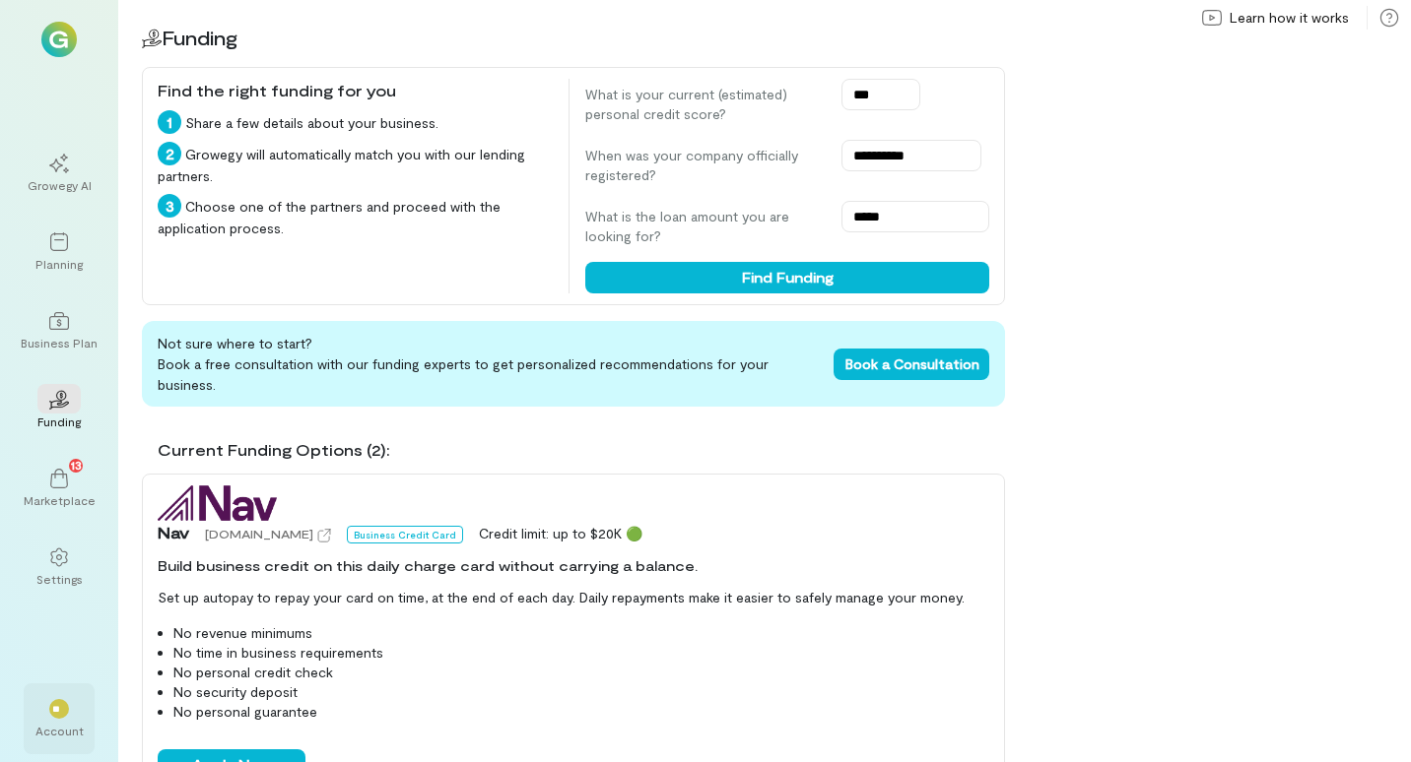 Image resolution: width=1411 pixels, height=762 pixels. Describe the element at coordinates (581, 450) in the screenshot. I see `div: Current Funding Options (2):` at that location.